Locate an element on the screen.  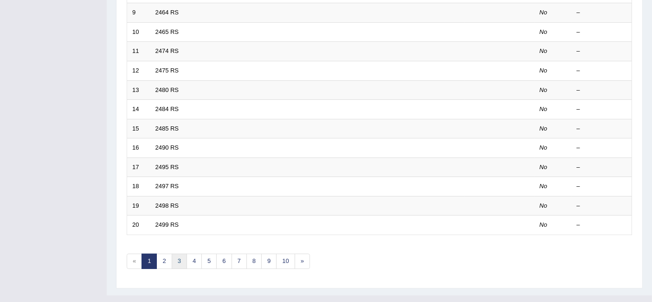
a: 2497 RS is located at coordinates (167, 186).